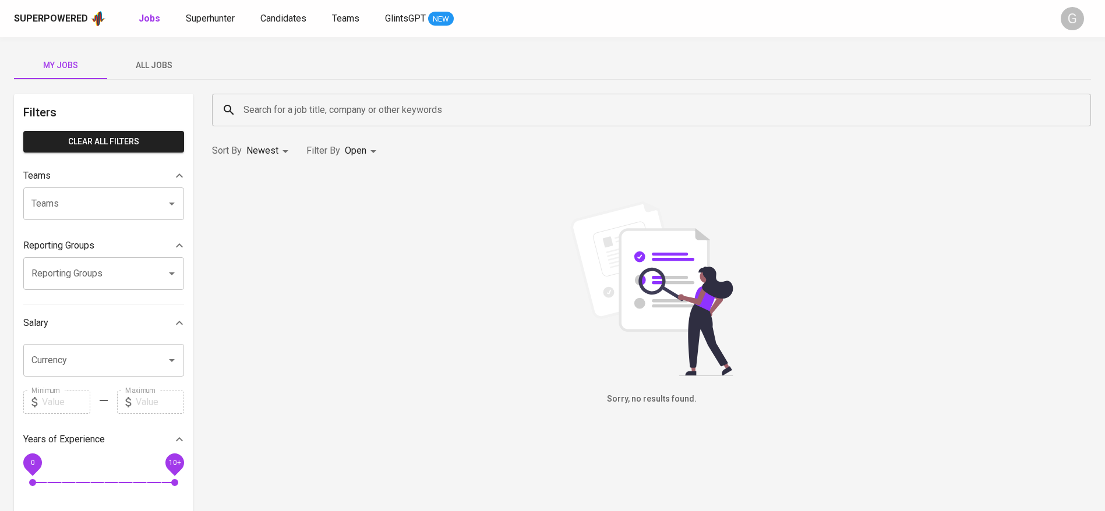  What do you see at coordinates (269, 151) in the screenshot?
I see `div: Newest` at bounding box center [269, 151].